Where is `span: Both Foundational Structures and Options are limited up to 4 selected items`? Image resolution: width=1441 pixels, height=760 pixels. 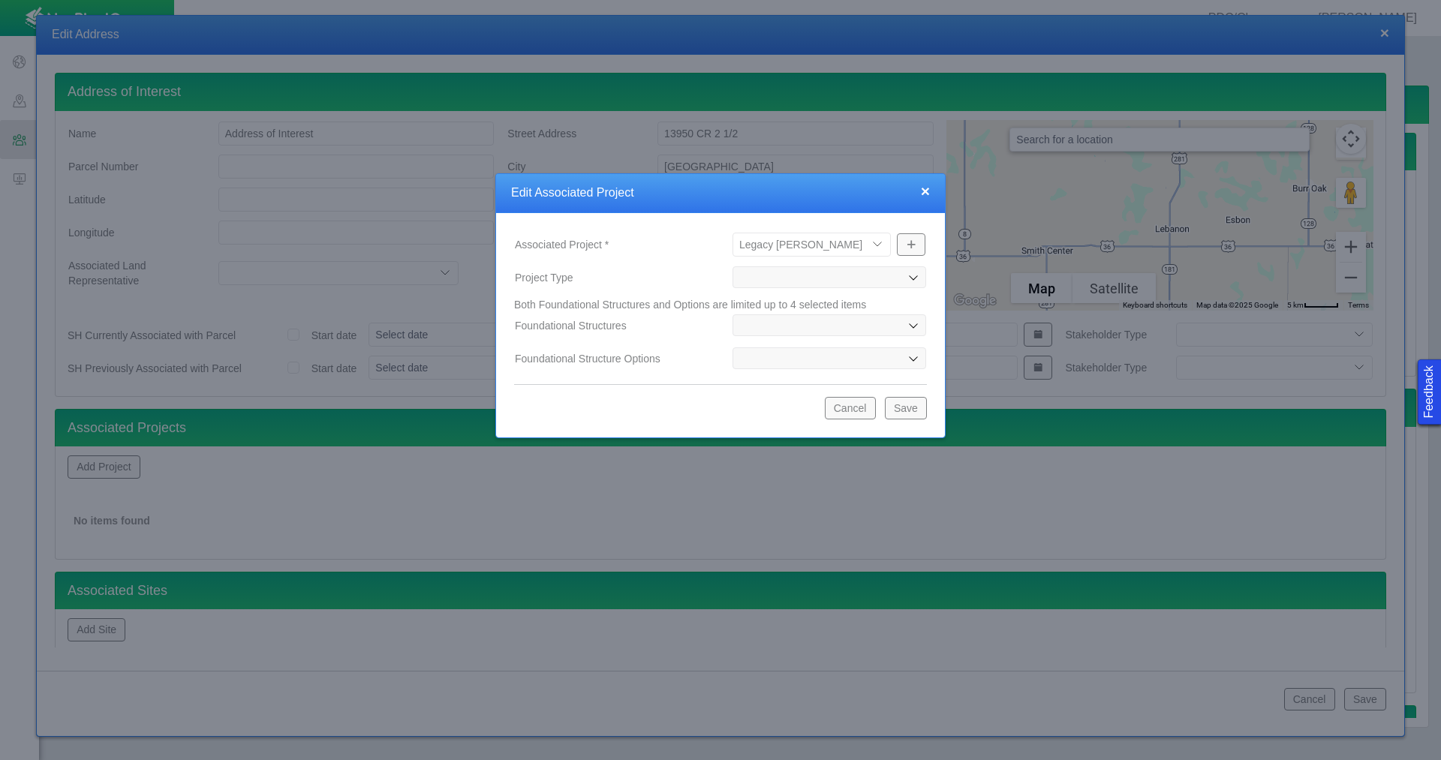
span: Both Foundational Structures and Options are limited up to 4 selected items is located at coordinates (690, 305).